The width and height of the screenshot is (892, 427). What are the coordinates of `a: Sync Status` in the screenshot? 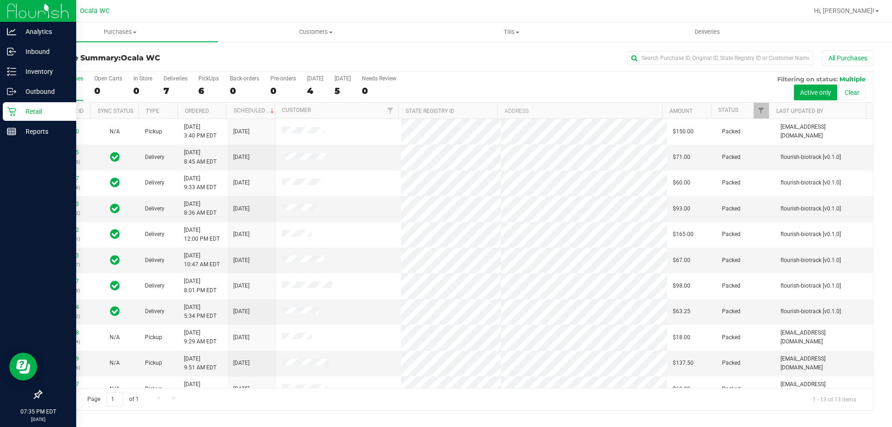 It's located at (115, 111).